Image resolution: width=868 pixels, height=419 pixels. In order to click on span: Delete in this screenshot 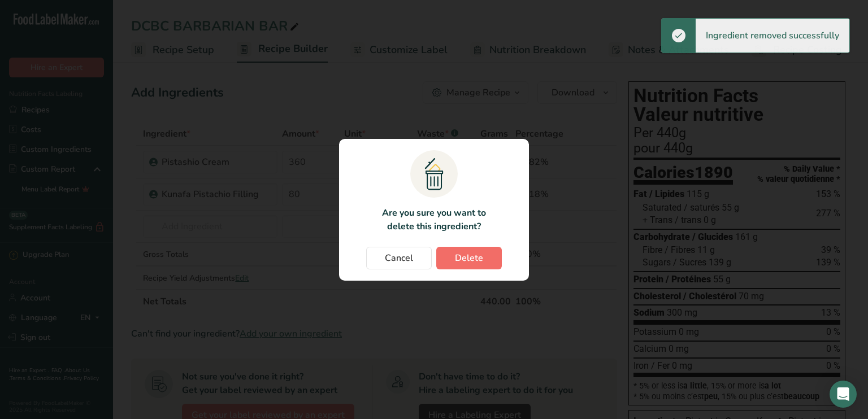, I will do `click(469, 258)`.